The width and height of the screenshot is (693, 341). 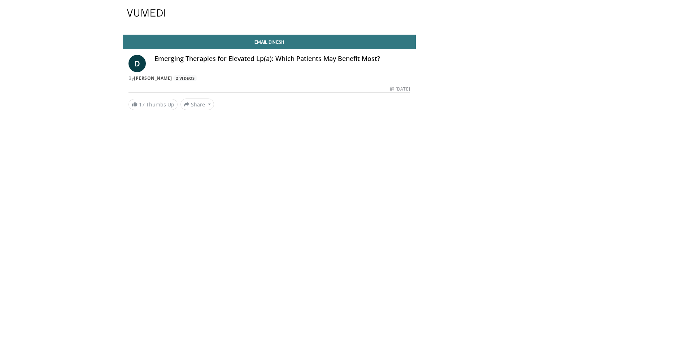 What do you see at coordinates (137, 64) in the screenshot?
I see `span: D` at bounding box center [137, 64].